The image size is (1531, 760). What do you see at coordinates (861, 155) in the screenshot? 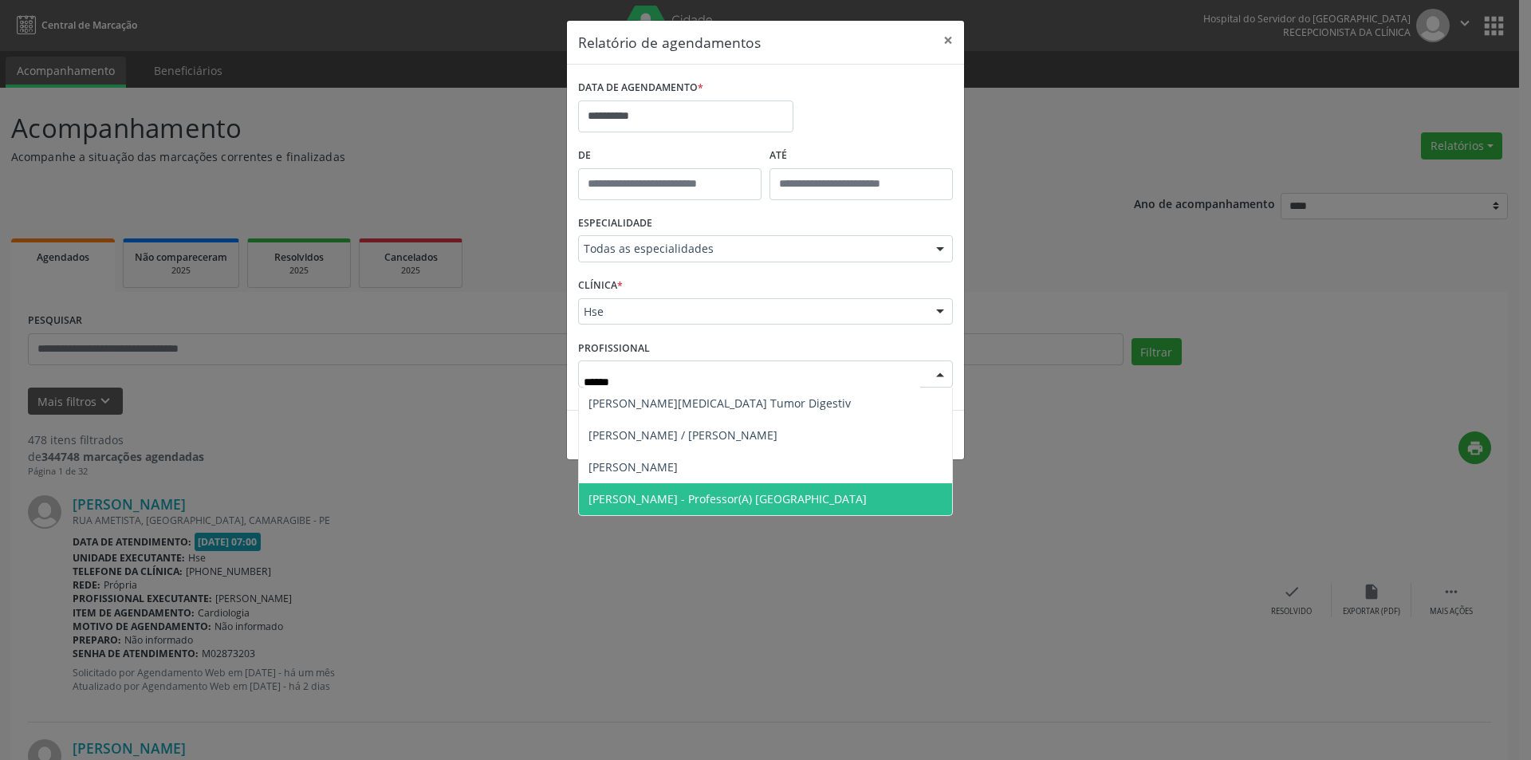
I see `label: ATÉ` at bounding box center [861, 155].